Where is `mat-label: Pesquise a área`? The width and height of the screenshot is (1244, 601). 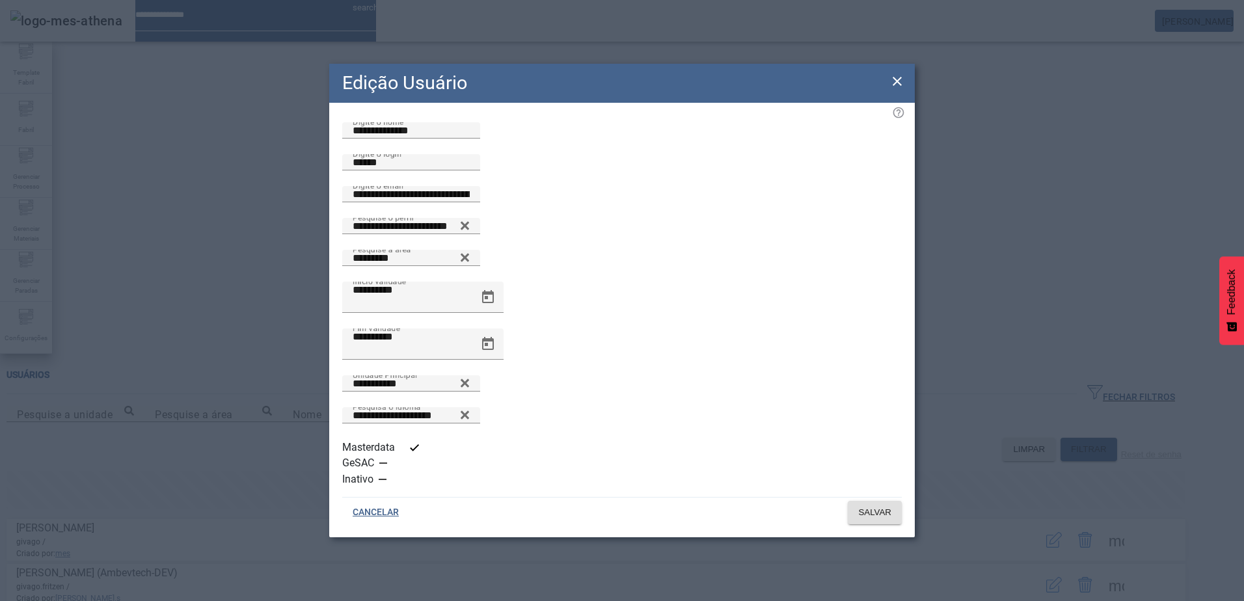 mat-label: Pesquise a área is located at coordinates (382, 249).